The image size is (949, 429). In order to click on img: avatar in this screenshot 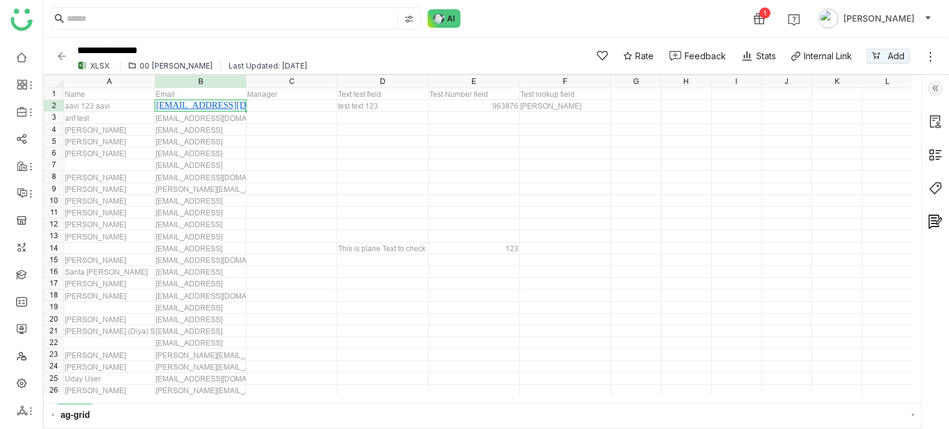, I will do `click(828, 19)`.